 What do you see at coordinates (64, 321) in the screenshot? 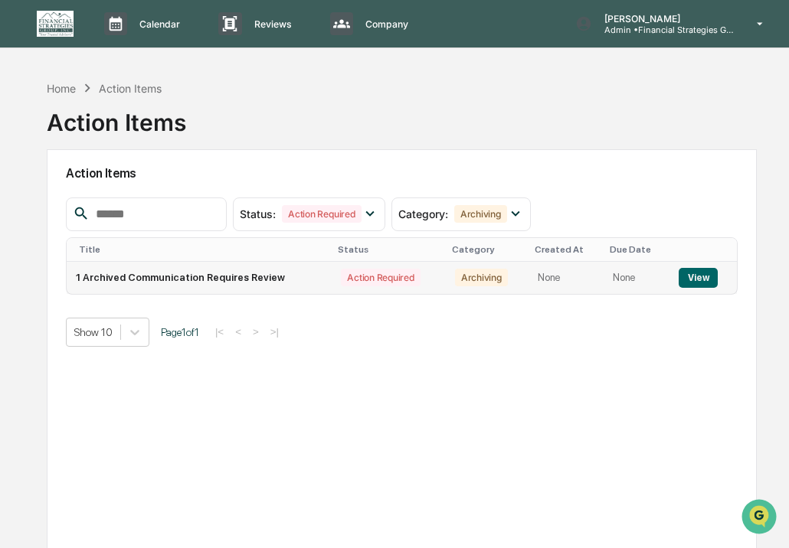
I see `span: Preclearance` at bounding box center [64, 321].